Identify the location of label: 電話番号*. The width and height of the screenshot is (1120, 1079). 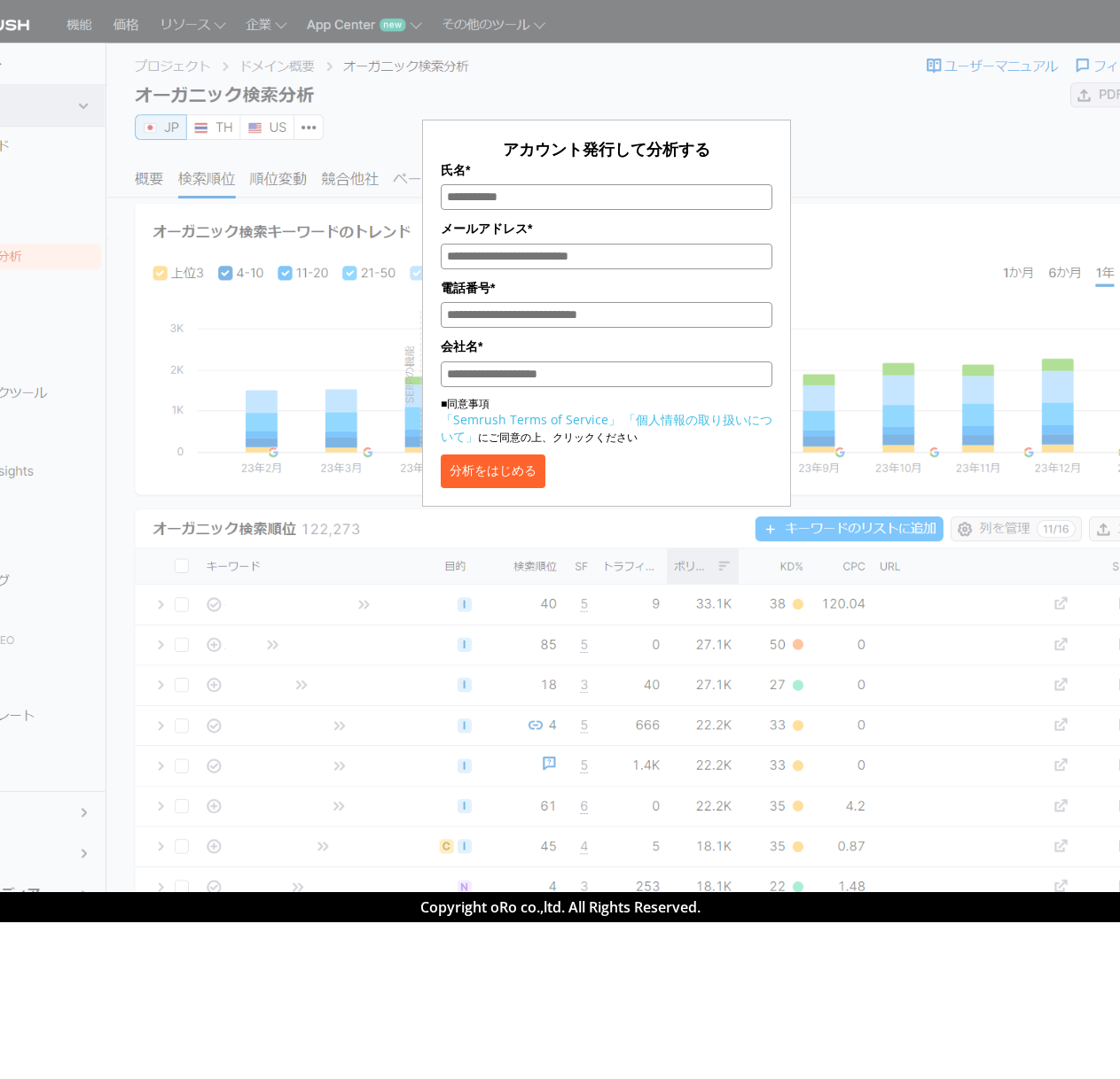
(607, 288).